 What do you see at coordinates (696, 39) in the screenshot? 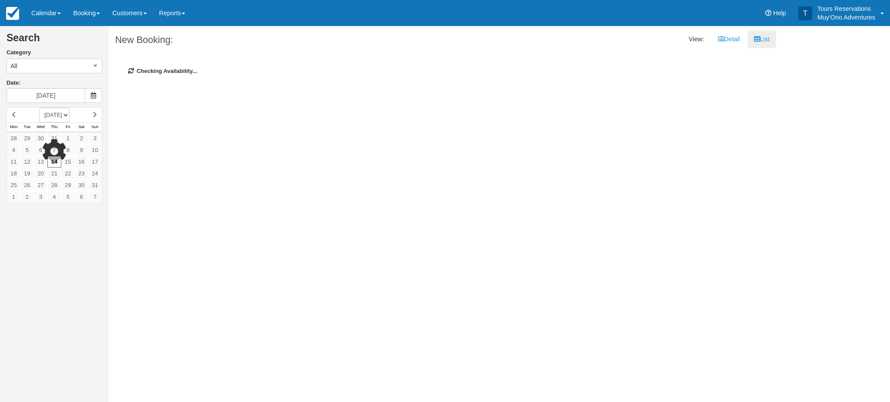
I see `li: View:` at bounding box center [696, 39].